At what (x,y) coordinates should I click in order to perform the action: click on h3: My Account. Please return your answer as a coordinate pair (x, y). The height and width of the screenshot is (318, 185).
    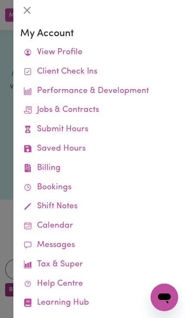
    Looking at the image, I should click on (99, 34).